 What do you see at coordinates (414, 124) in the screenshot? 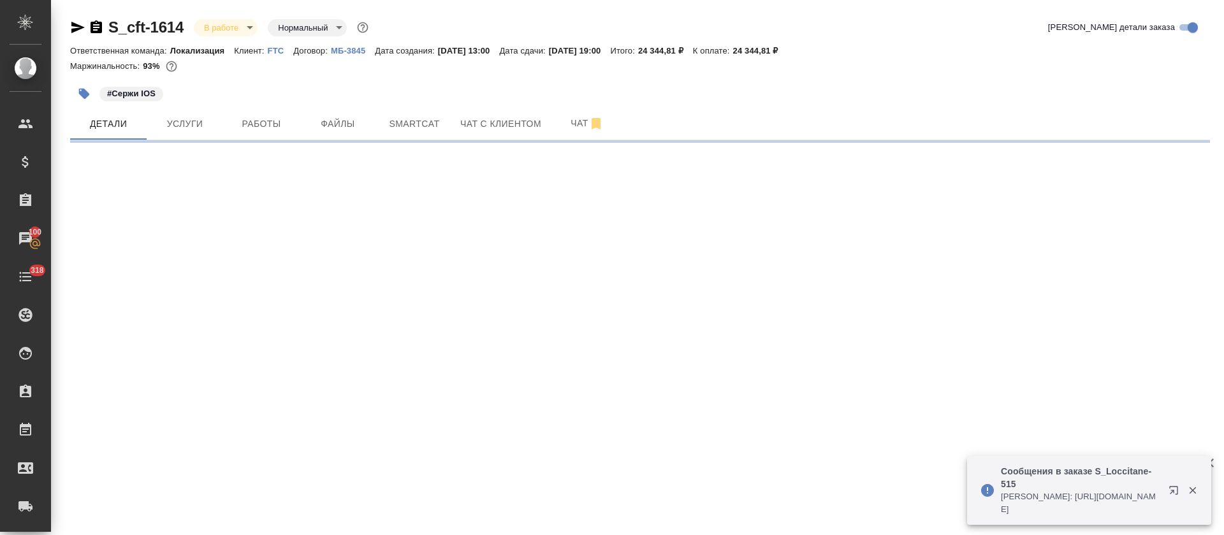
I see `span: Smartcat` at bounding box center [414, 124].